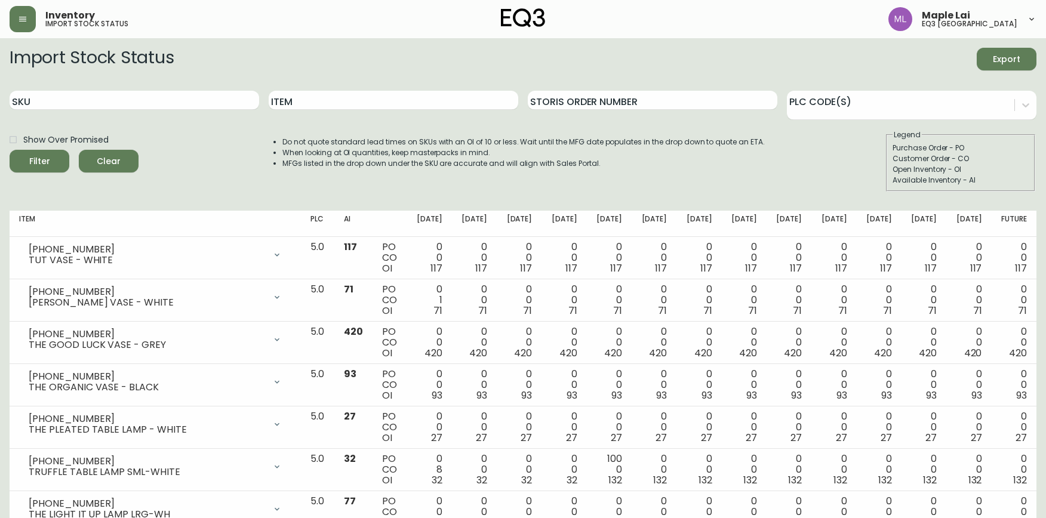 Image resolution: width=1046 pixels, height=518 pixels. I want to click on button: Filter, so click(39, 161).